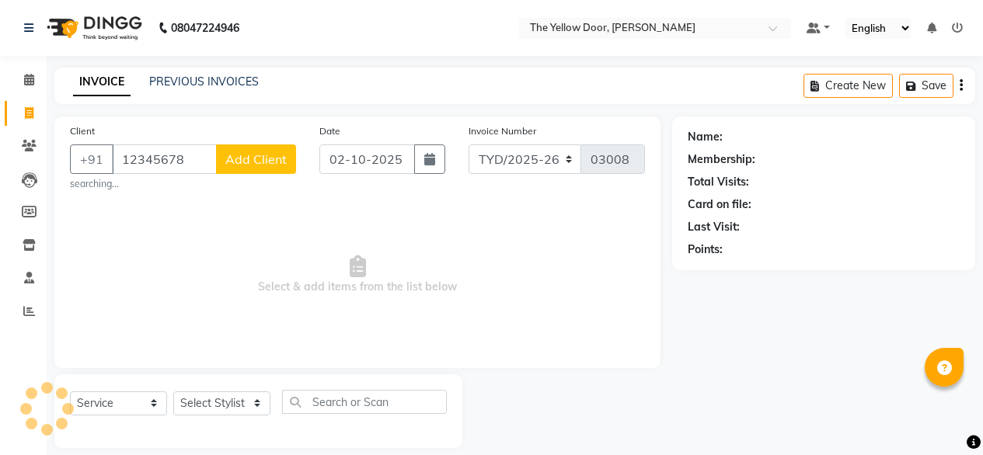  What do you see at coordinates (164, 159) in the screenshot?
I see `input: Search by Name/Mobile/Email/Code` at bounding box center [164, 159].